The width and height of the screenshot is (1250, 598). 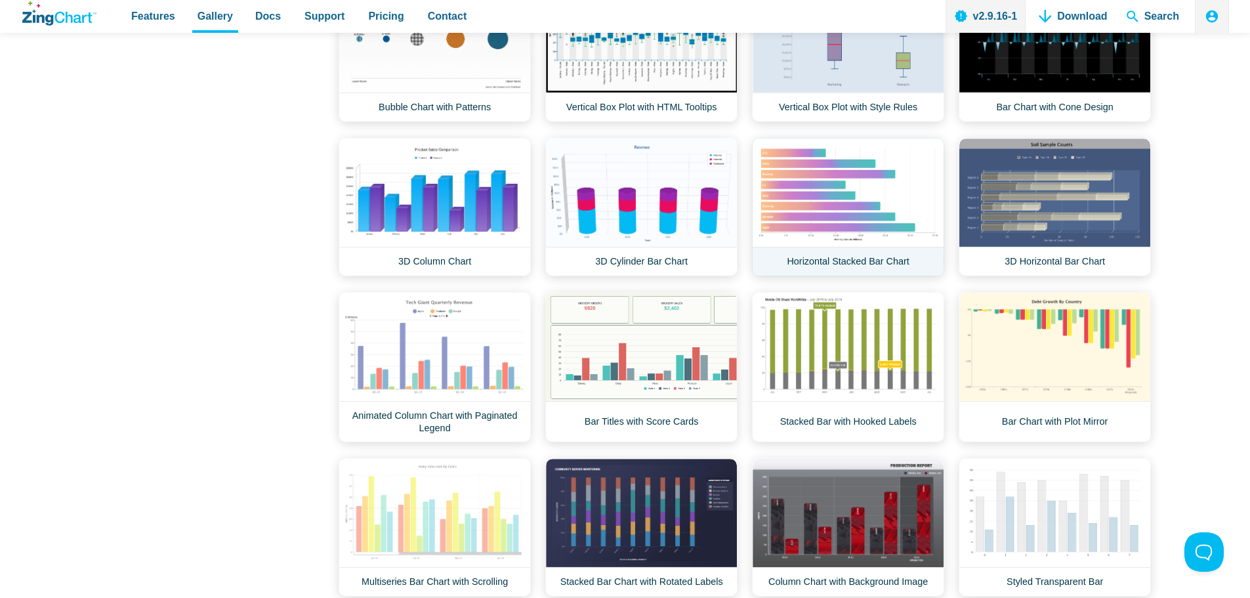 What do you see at coordinates (268, 16) in the screenshot?
I see `span: Docs` at bounding box center [268, 16].